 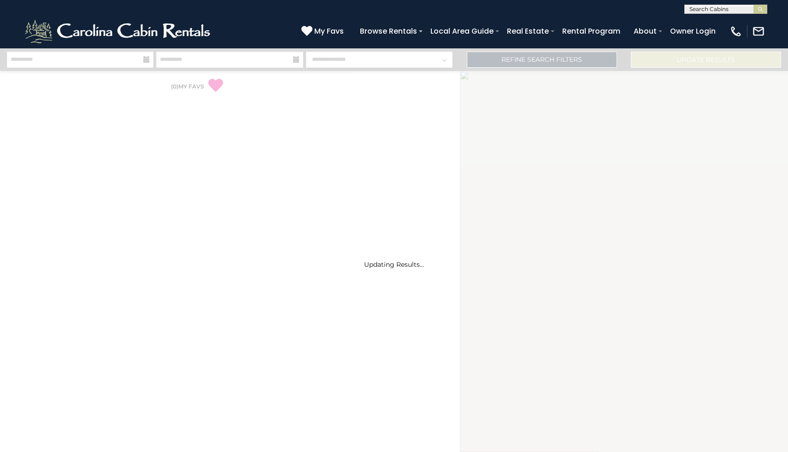 I want to click on span: My Favs, so click(x=329, y=31).